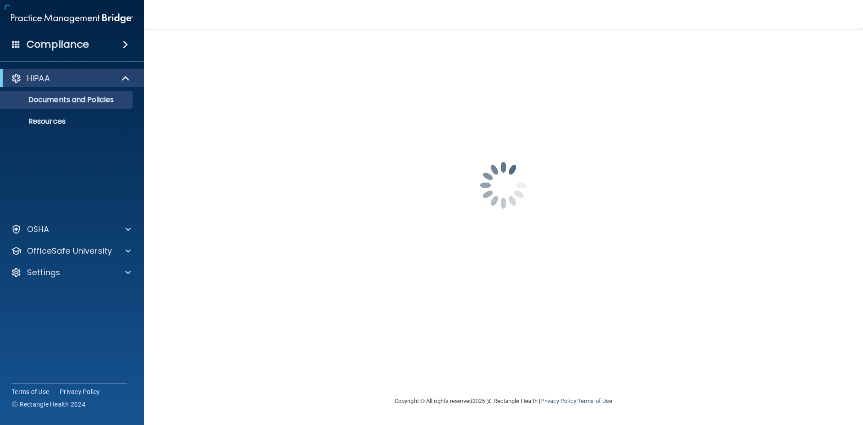  Describe the element at coordinates (44, 272) in the screenshot. I see `p: Settings` at that location.